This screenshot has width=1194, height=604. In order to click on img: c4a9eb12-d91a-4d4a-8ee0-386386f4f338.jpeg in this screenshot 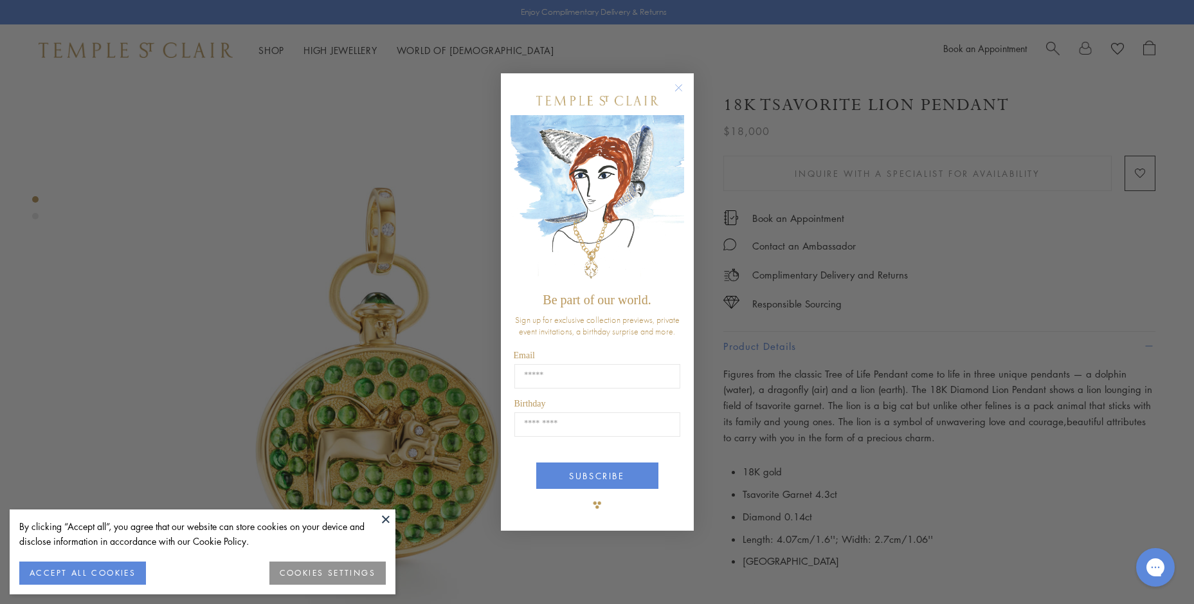, I will do `click(597, 201)`.